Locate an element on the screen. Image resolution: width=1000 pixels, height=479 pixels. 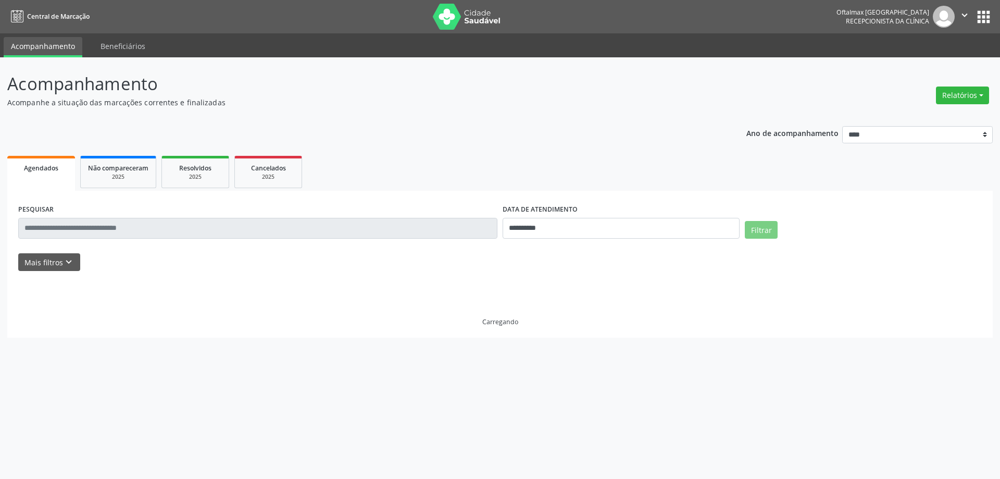
span: Resolvidos is located at coordinates (195, 168).